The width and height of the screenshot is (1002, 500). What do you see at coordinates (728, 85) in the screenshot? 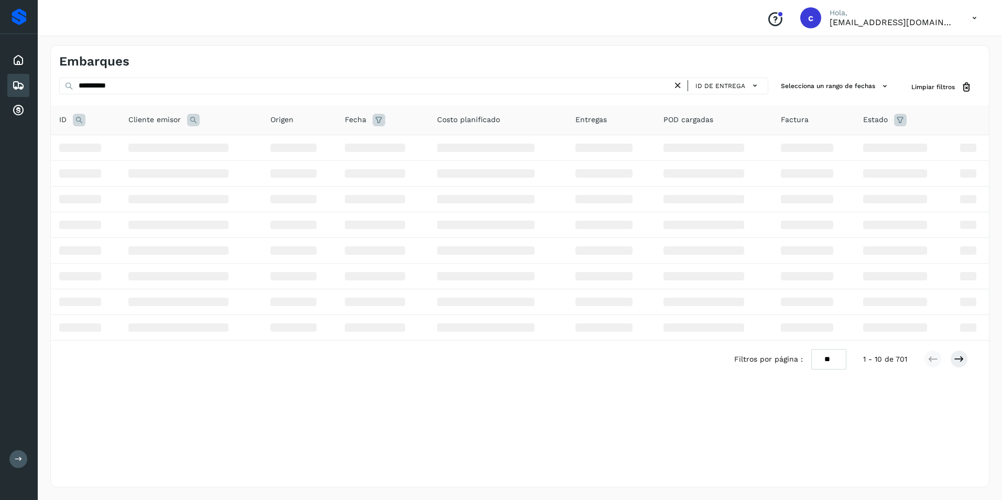
I see `button: ID de entrega` at bounding box center [728, 85].